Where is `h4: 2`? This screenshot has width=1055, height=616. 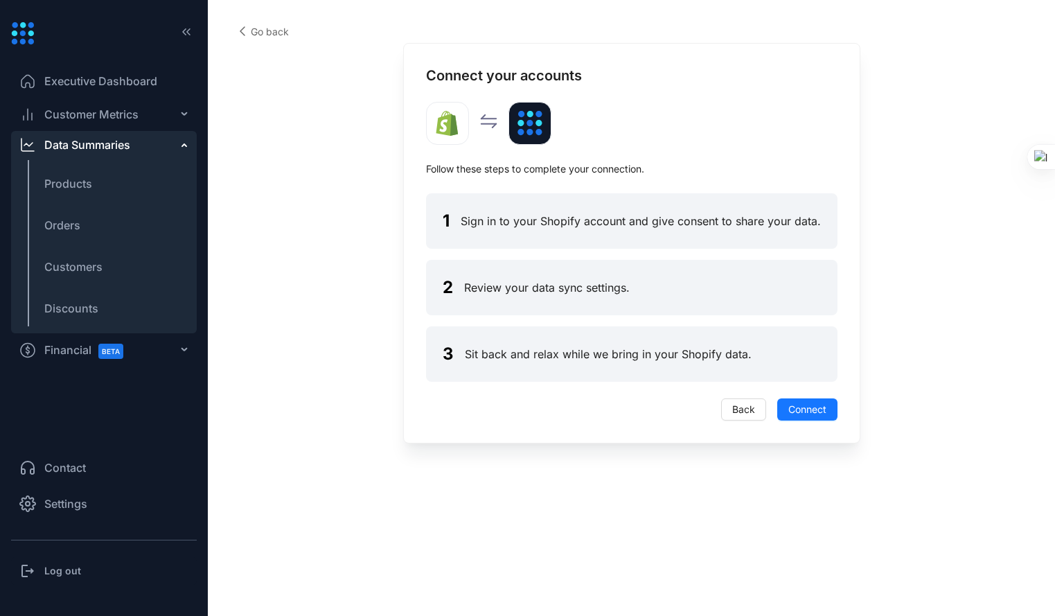
h4: 2 is located at coordinates (448, 288).